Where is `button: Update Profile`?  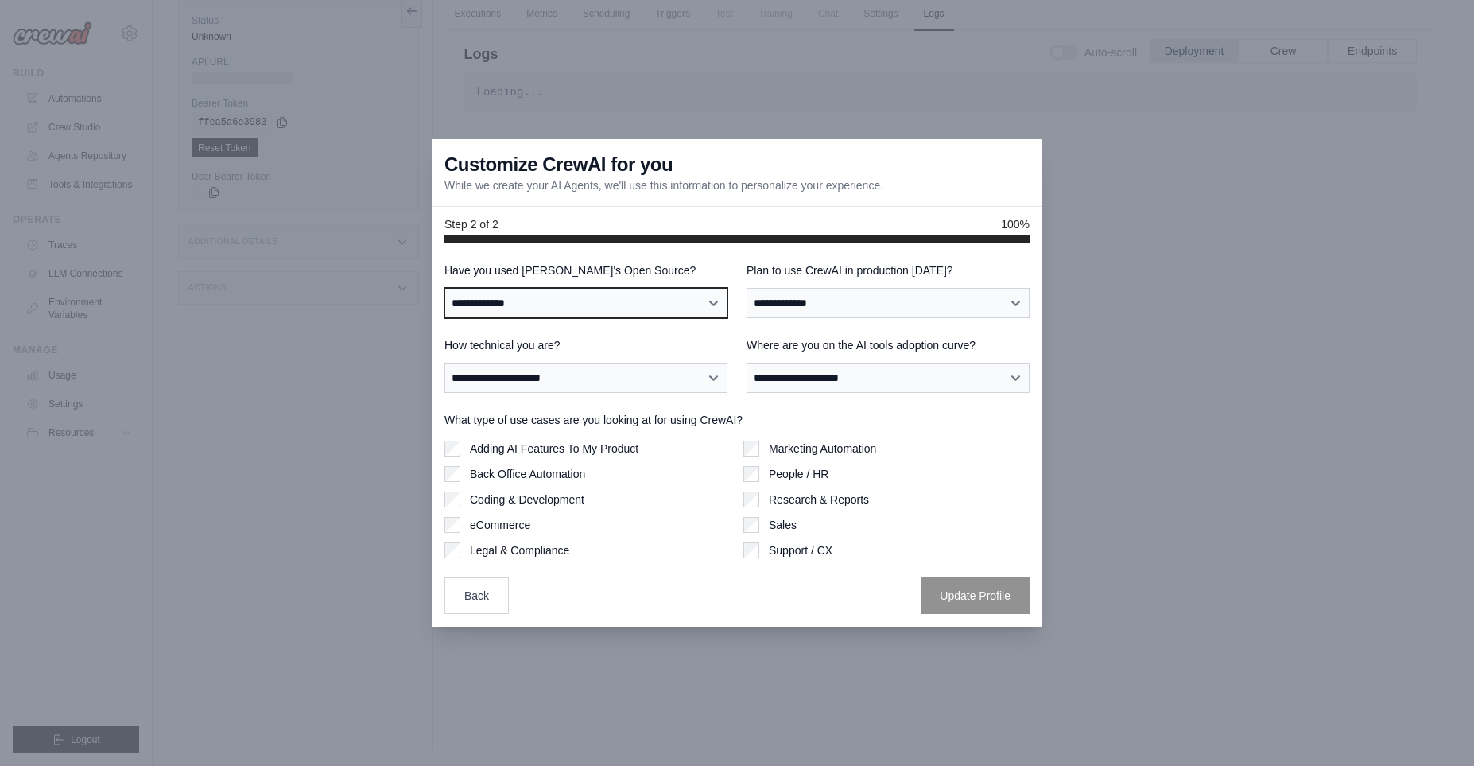
button: Update Profile is located at coordinates (975, 596).